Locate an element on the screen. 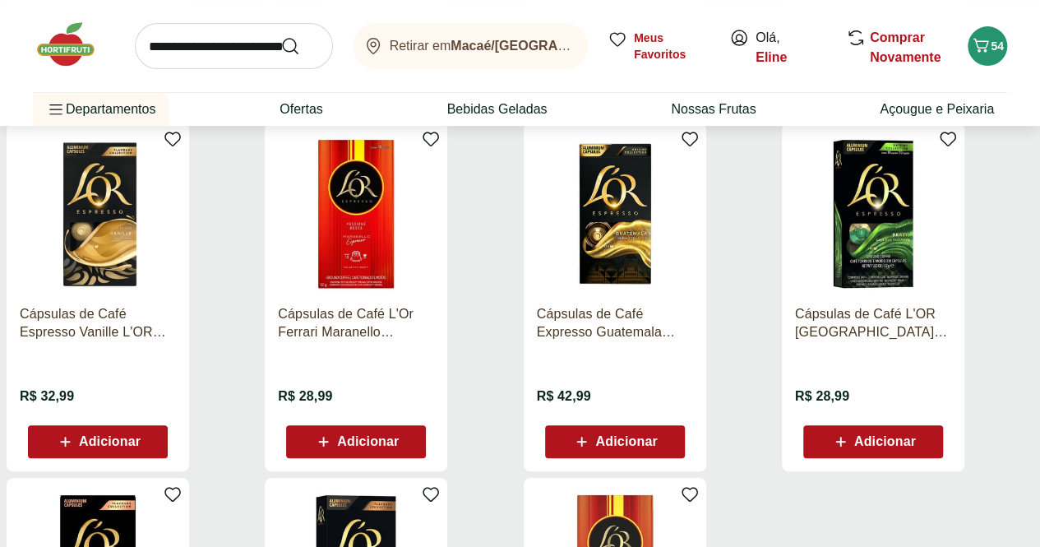 The height and width of the screenshot is (547, 1040). span: 54 is located at coordinates (997, 46).